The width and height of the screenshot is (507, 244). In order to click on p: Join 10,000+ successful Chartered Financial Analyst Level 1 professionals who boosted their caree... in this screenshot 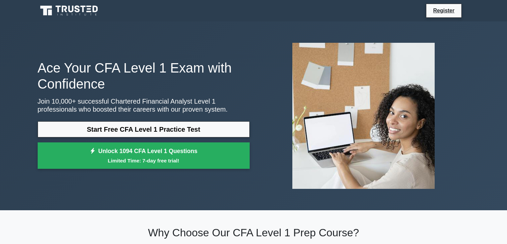, I will do `click(144, 105)`.